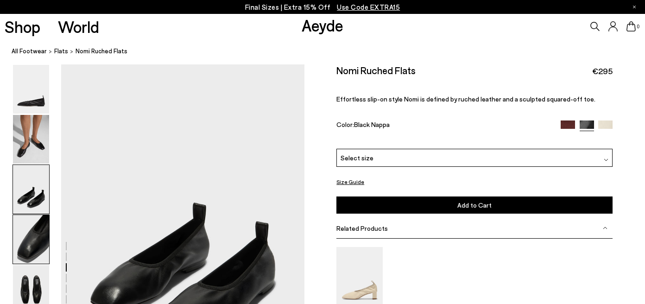 The width and height of the screenshot is (645, 304). What do you see at coordinates (357, 158) in the screenshot?
I see `span: Select size` at bounding box center [357, 158].